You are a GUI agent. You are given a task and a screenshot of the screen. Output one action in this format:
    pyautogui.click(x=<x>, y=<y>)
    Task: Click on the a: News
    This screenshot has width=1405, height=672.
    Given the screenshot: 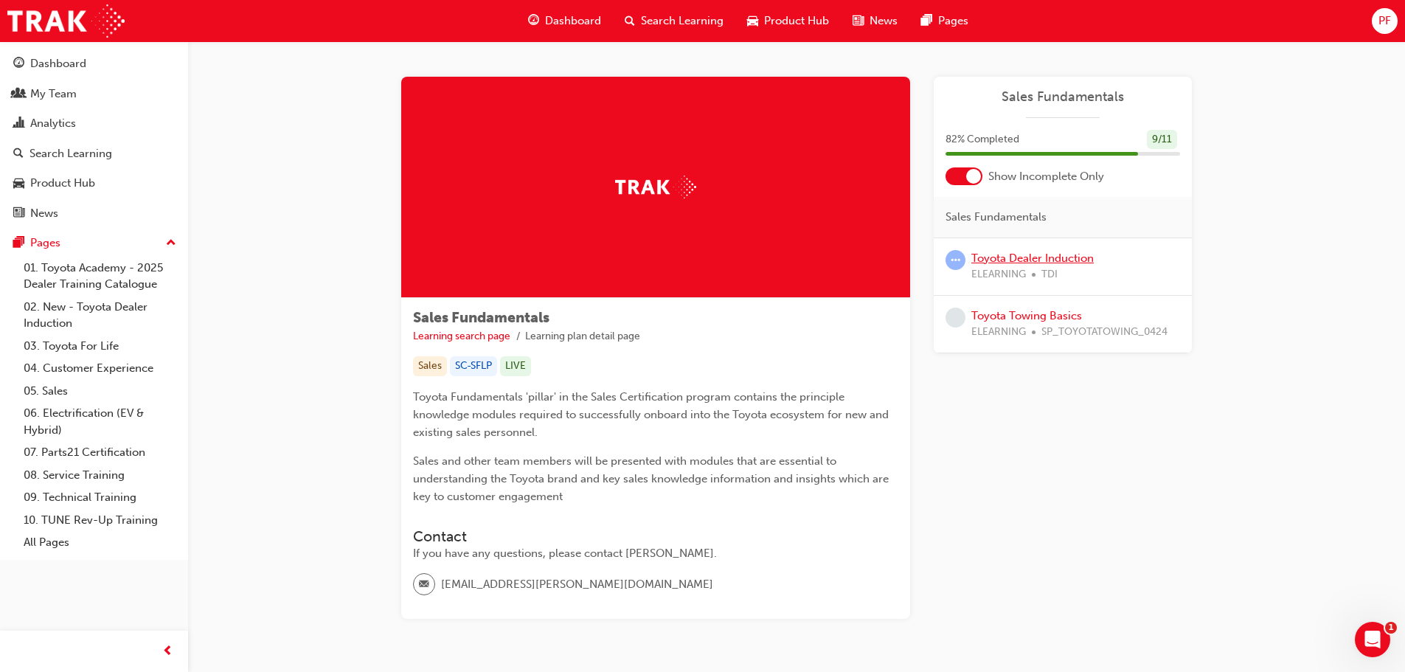 What is the action you would take?
    pyautogui.click(x=94, y=213)
    